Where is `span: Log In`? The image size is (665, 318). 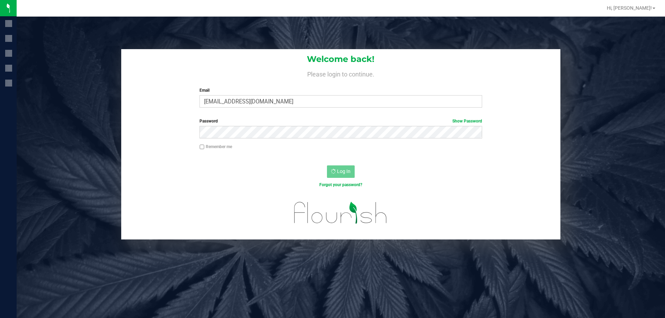 span: Log In is located at coordinates (344, 171).